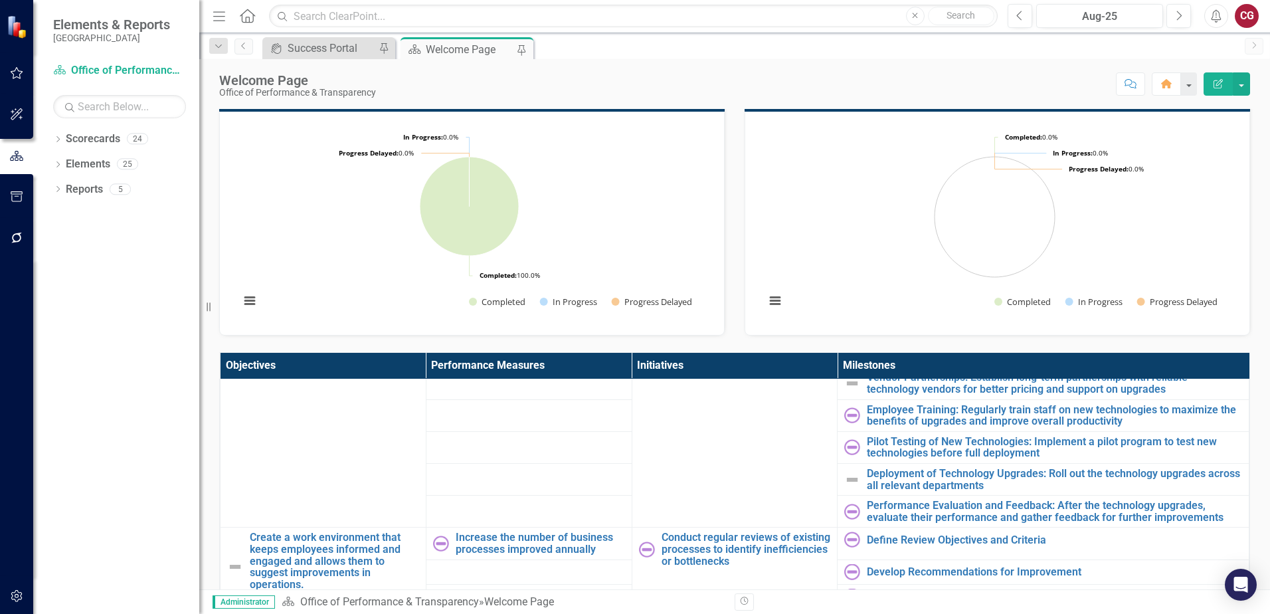 The width and height of the screenshot is (1270, 614). I want to click on button: Aug-25, so click(1099, 16).